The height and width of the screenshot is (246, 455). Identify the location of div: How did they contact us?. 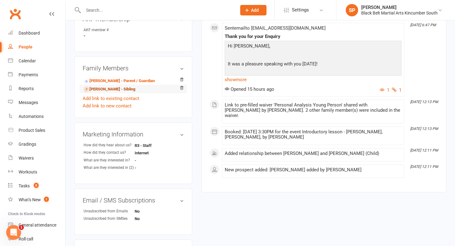
(109, 153).